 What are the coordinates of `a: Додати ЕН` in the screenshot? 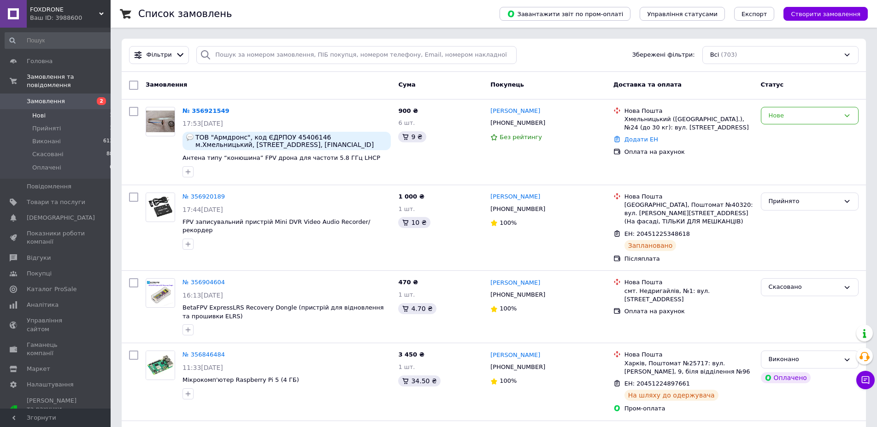 It's located at (641, 139).